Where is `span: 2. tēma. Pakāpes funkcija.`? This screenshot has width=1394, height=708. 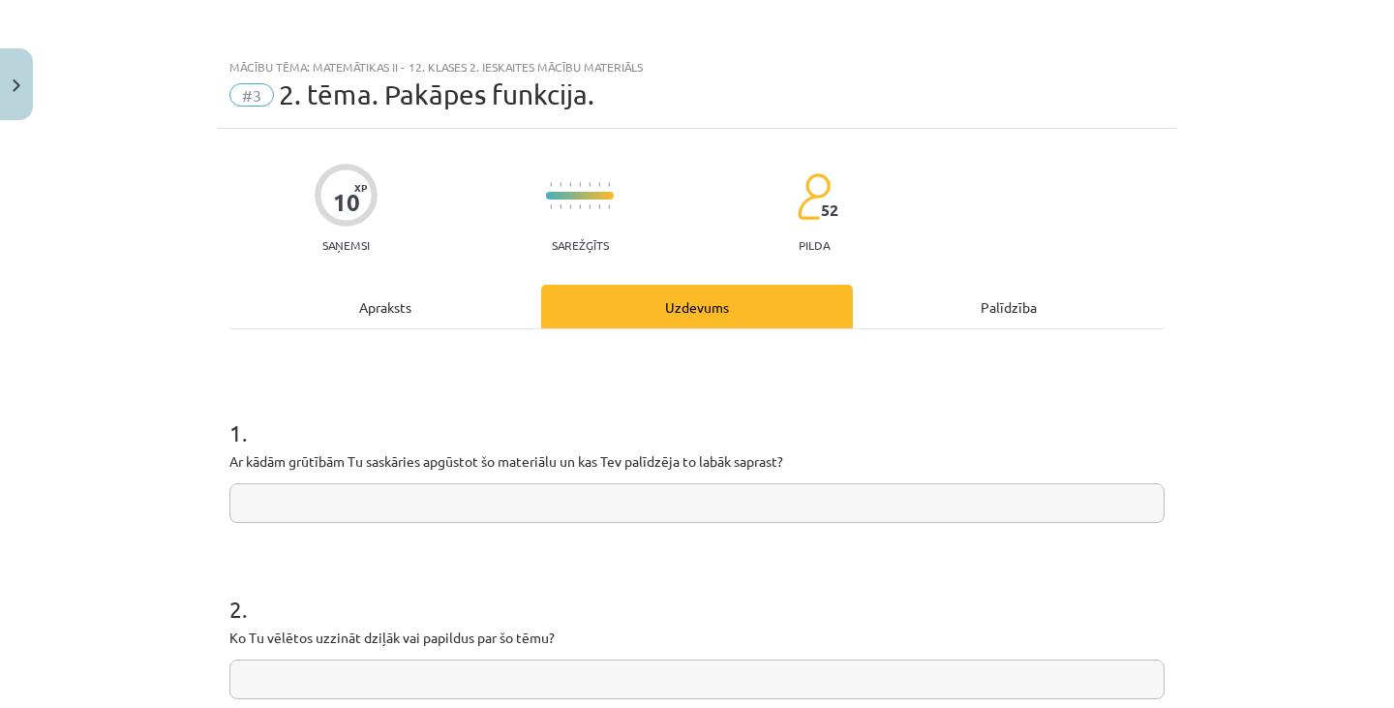
span: 2. tēma. Pakāpes funkcija. is located at coordinates (437, 94).